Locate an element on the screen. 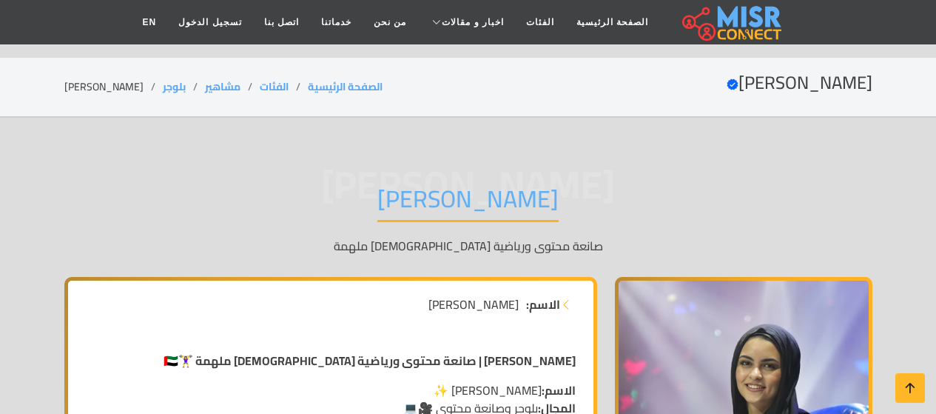  a: بلوجر is located at coordinates (174, 87).